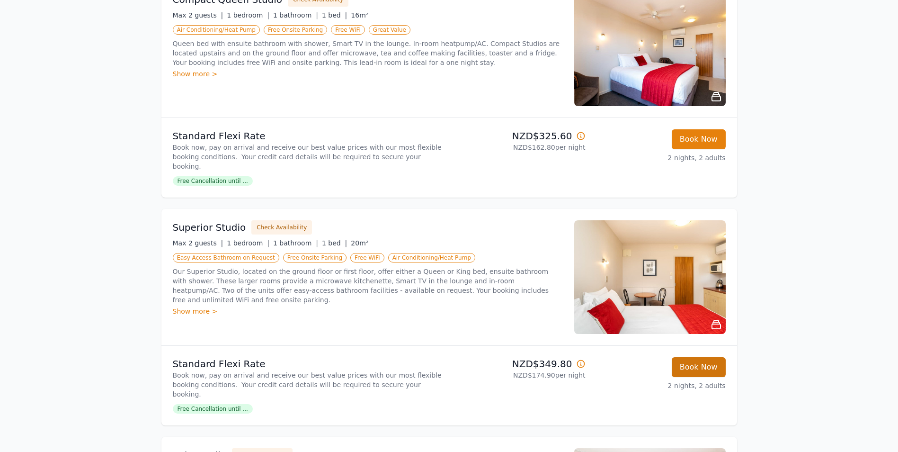 Image resolution: width=898 pixels, height=452 pixels. I want to click on p: Our Superior Studio, located on the ground floor or first floor, offer either a Queen or King bed..., so click(368, 285).